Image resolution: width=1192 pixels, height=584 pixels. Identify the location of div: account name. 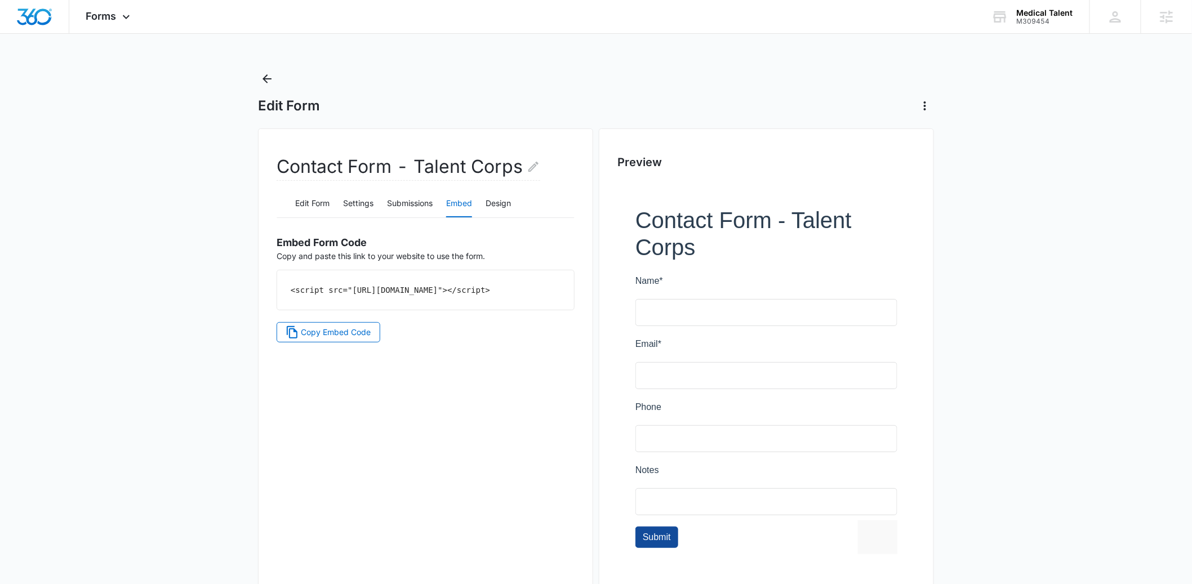
(1045, 13).